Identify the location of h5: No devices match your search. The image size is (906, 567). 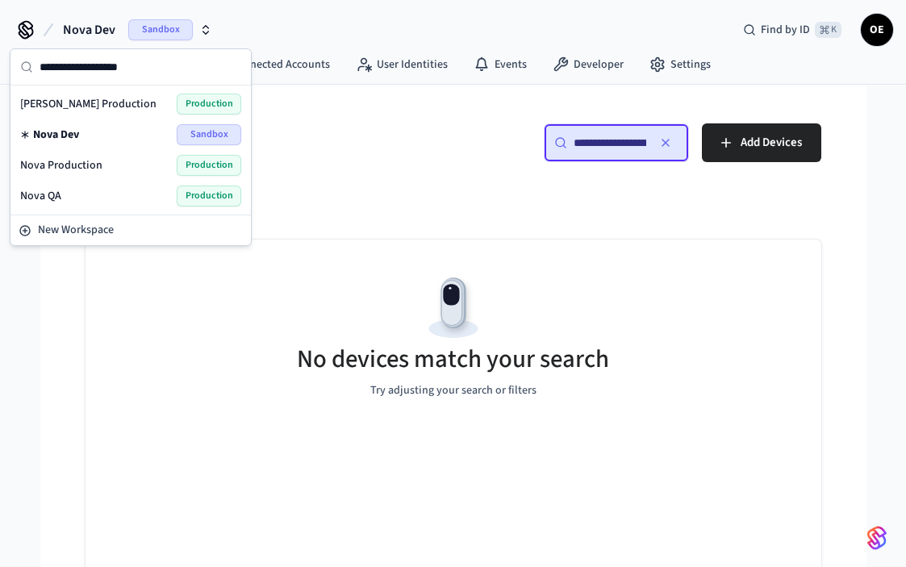
(453, 359).